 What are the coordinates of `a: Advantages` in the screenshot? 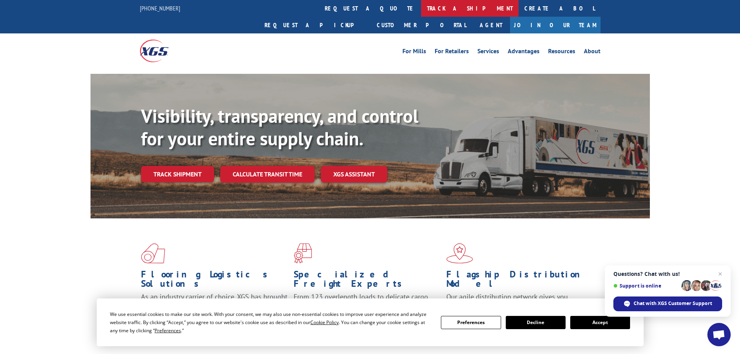 It's located at (524, 52).